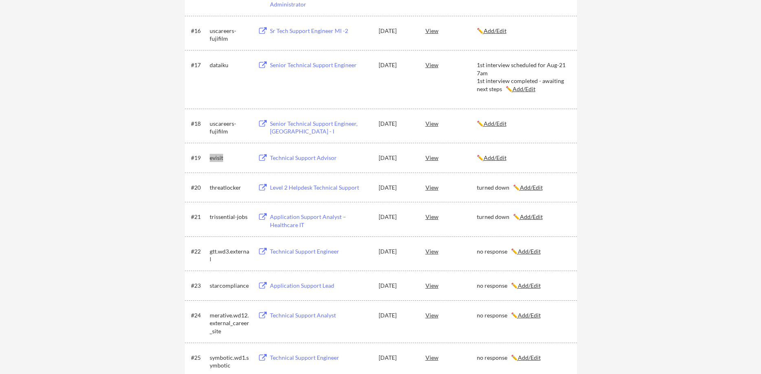 This screenshot has height=374, width=761. I want to click on div: #23, so click(199, 286).